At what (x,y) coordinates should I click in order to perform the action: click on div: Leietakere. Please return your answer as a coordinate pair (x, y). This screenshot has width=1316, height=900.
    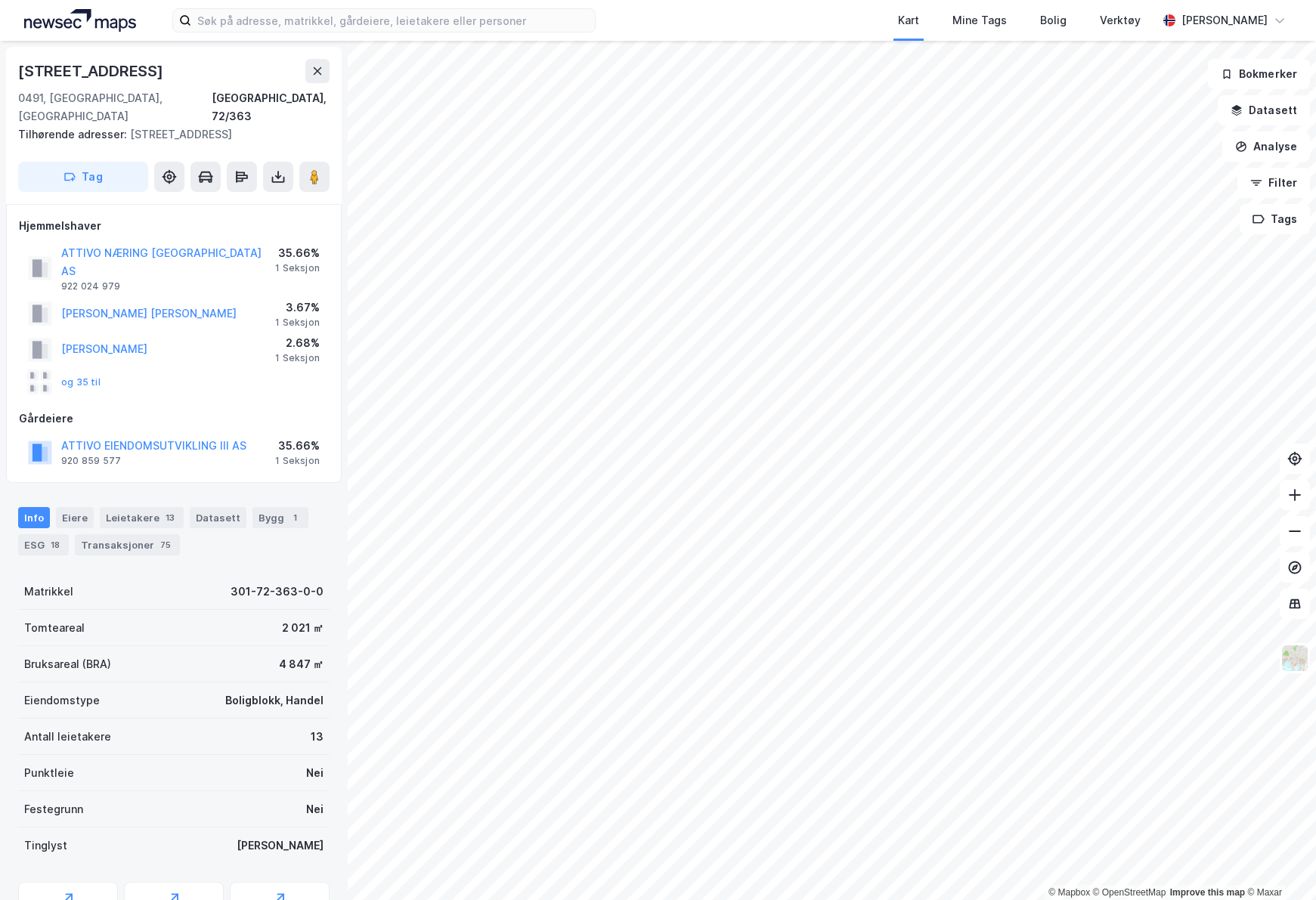
    Looking at the image, I should click on (141, 518).